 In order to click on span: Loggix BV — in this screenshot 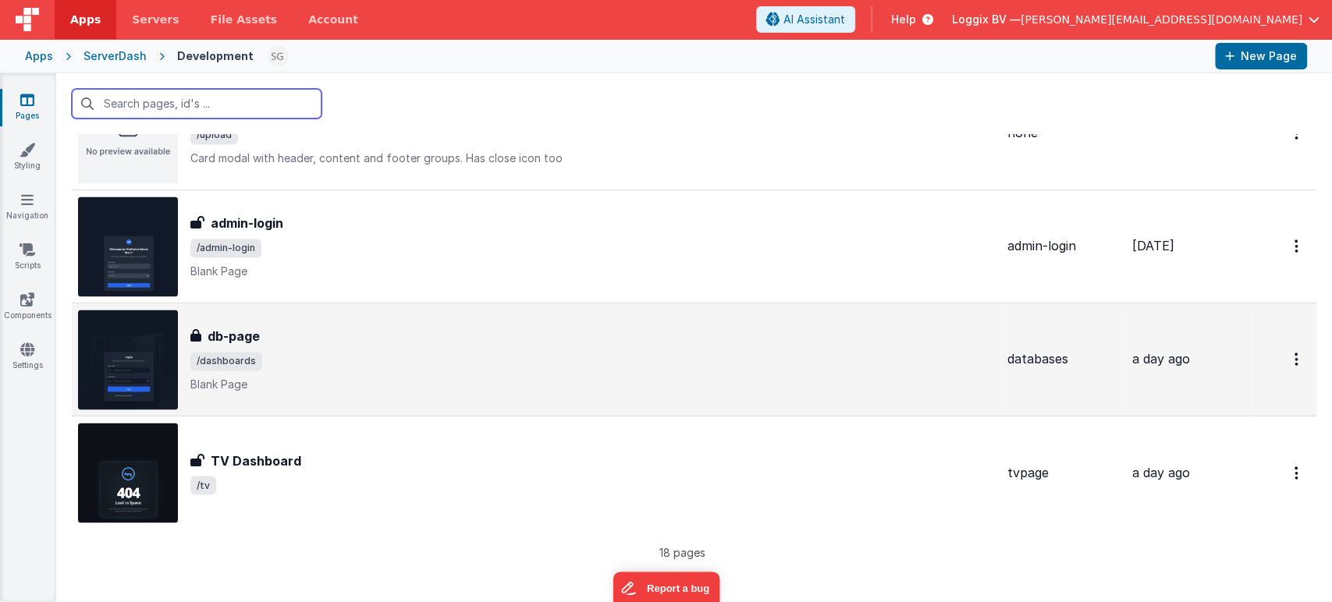, I will do `click(986, 20)`.